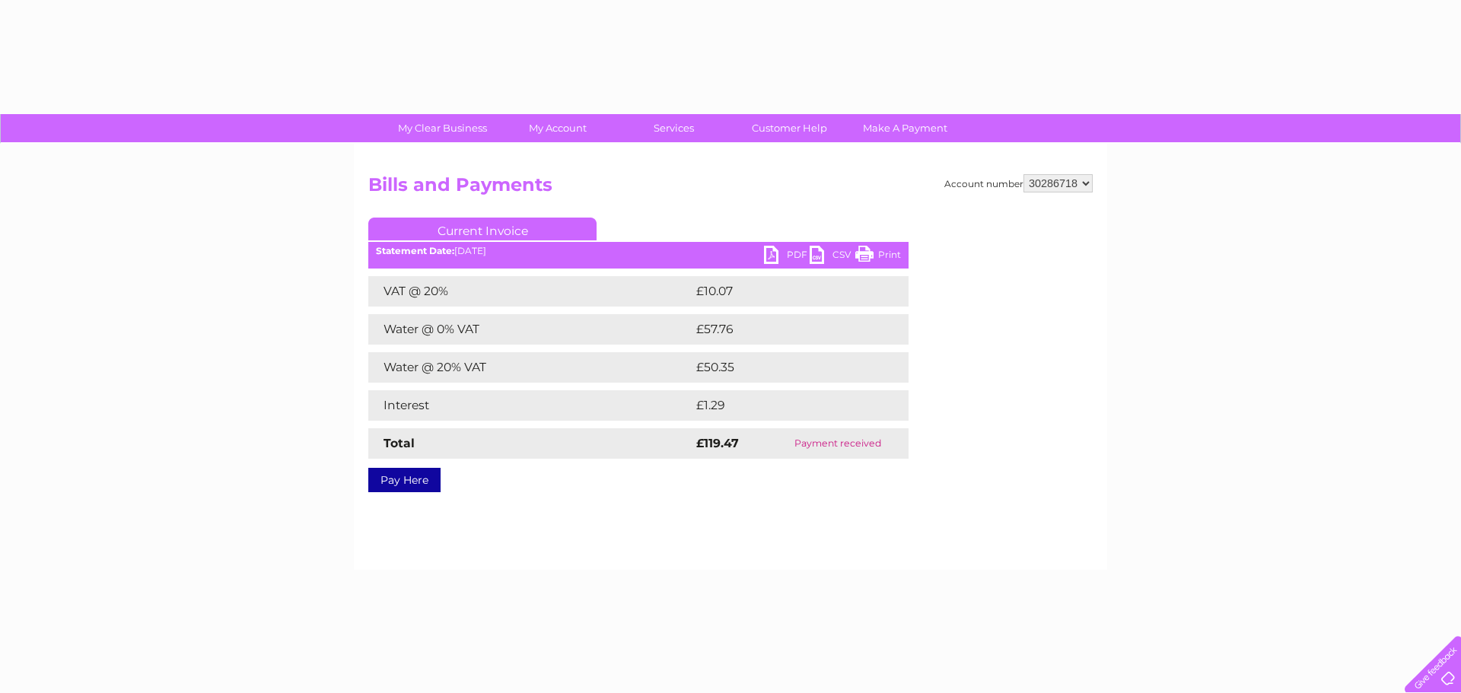 The height and width of the screenshot is (693, 1461). What do you see at coordinates (784, 291) in the screenshot?
I see `td: £10.07` at bounding box center [784, 291].